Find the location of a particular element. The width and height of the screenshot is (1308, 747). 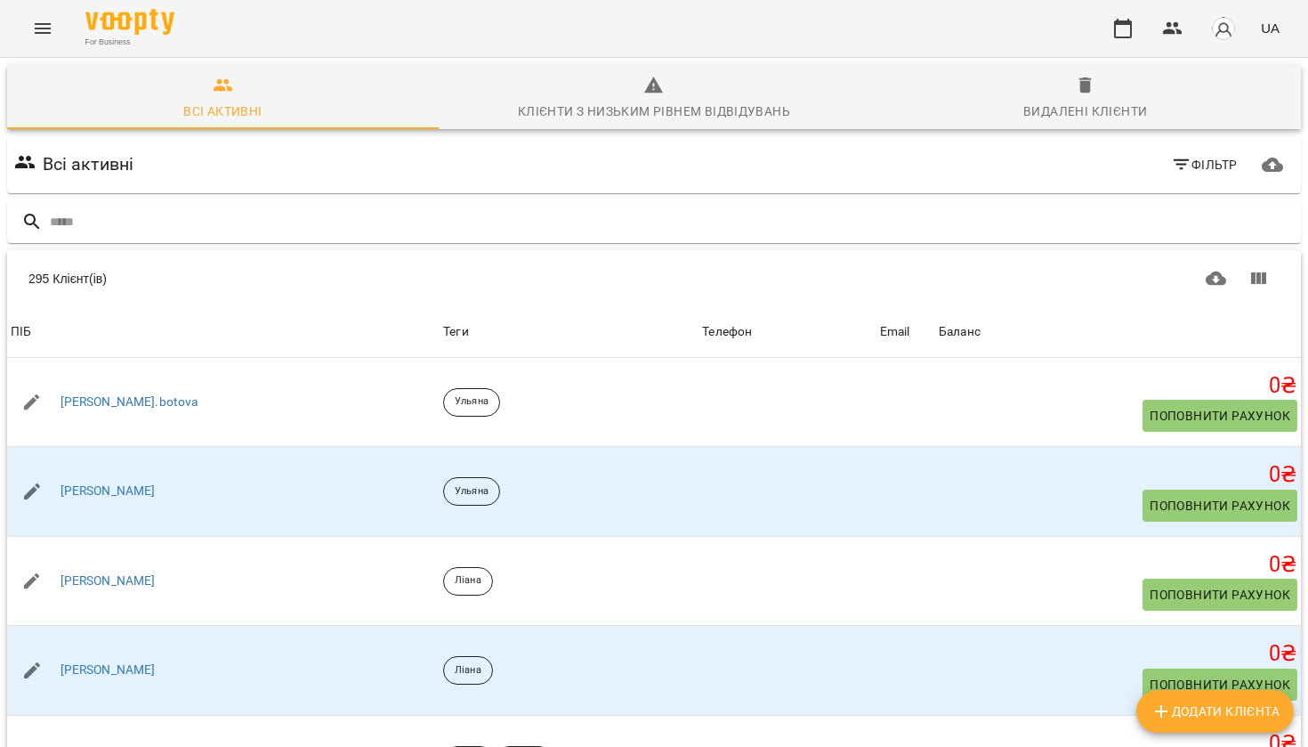

div: Теги is located at coordinates (569, 332).